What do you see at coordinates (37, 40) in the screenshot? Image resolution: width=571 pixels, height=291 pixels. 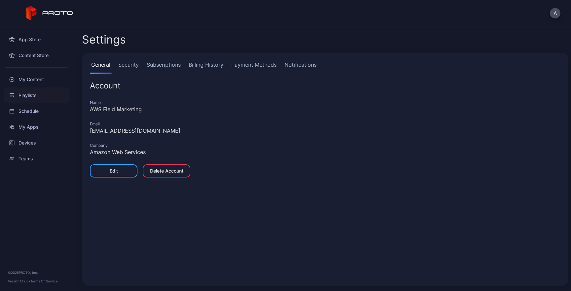 I see `a: App Store` at bounding box center [37, 40].